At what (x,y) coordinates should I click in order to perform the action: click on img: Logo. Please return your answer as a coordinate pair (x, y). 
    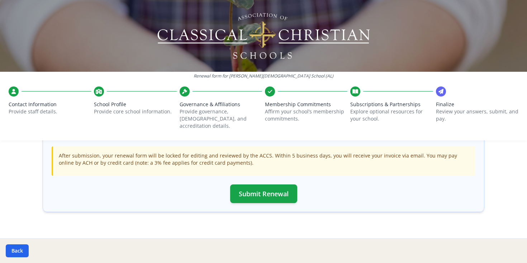
    Looking at the image, I should click on (263, 36).